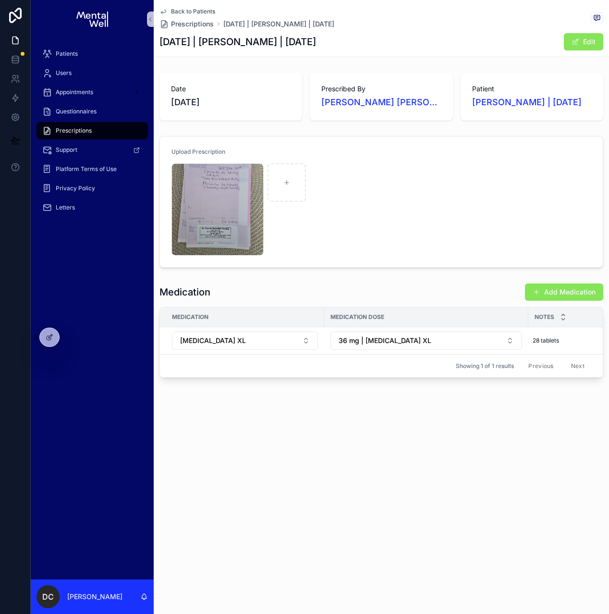  I want to click on span: 28 tablets, so click(546, 341).